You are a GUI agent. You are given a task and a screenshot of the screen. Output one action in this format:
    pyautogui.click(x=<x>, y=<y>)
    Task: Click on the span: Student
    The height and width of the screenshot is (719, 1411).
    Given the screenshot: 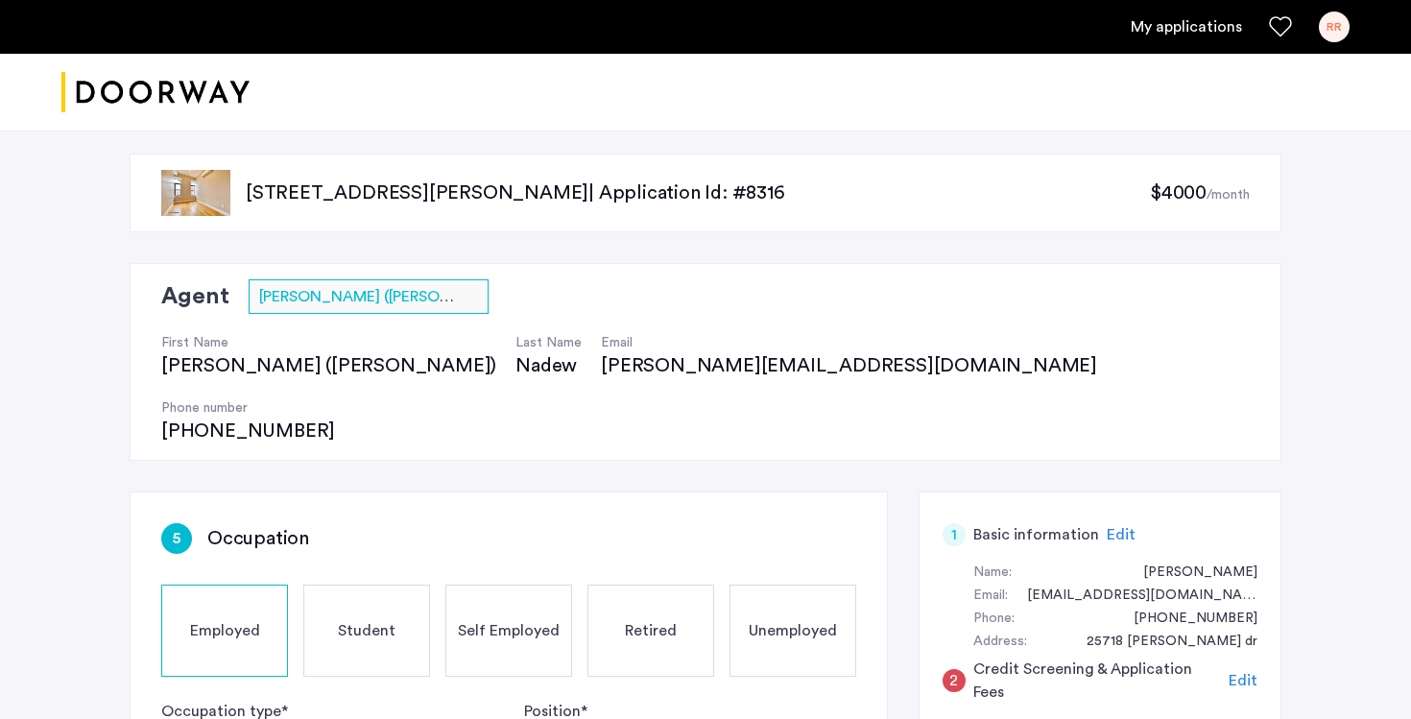 What is the action you would take?
    pyautogui.click(x=367, y=631)
    